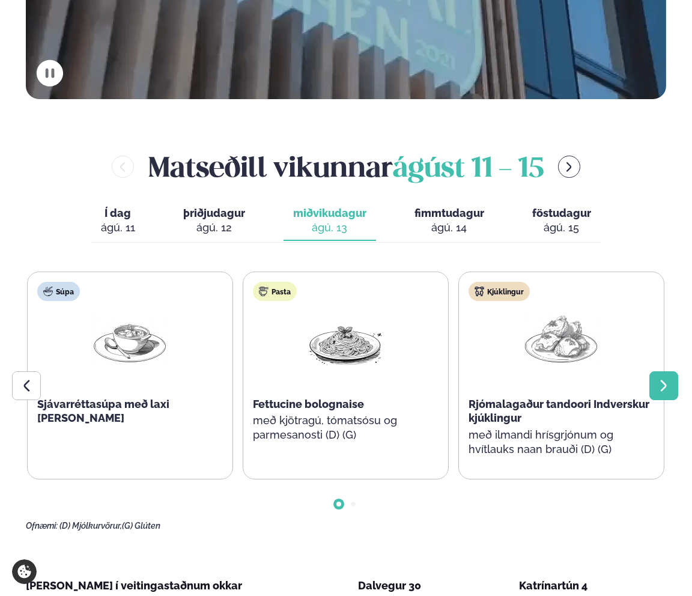  What do you see at coordinates (559, 411) in the screenshot?
I see `span: Rjómalagaður tandoori Indverskur kjúklingur` at bounding box center [559, 411].